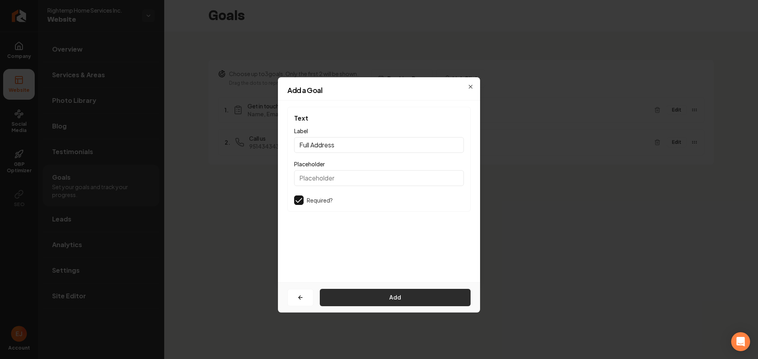 The image size is (758, 359). Describe the element at coordinates (379, 118) in the screenshot. I see `span: Text` at that location.